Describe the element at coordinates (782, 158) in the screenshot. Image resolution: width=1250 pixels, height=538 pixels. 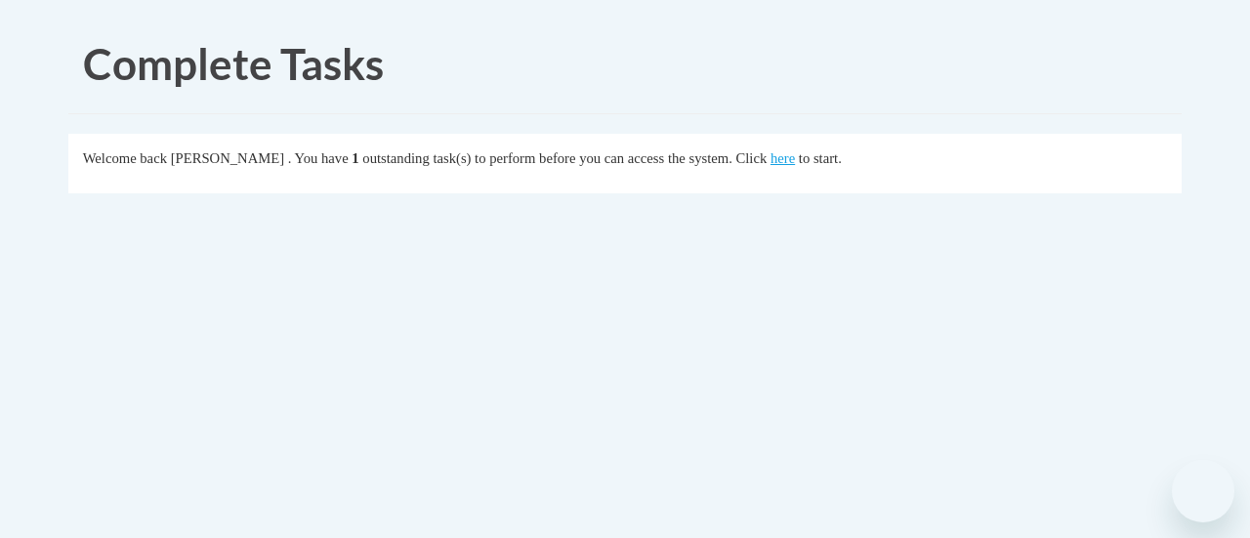
I see `a: here` at that location.